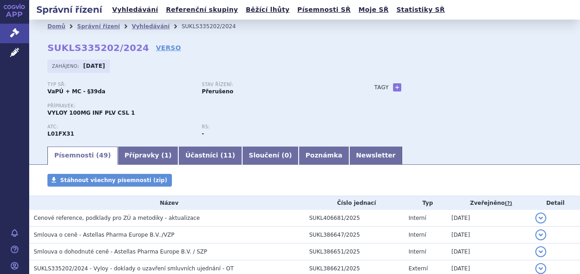 This screenshot has width=580, height=274. What do you see at coordinates (120, 252) in the screenshot?
I see `span: Smlouva o dohodnuté ceně - Astellas Pharma Europe B.V. / SZP` at bounding box center [120, 252].